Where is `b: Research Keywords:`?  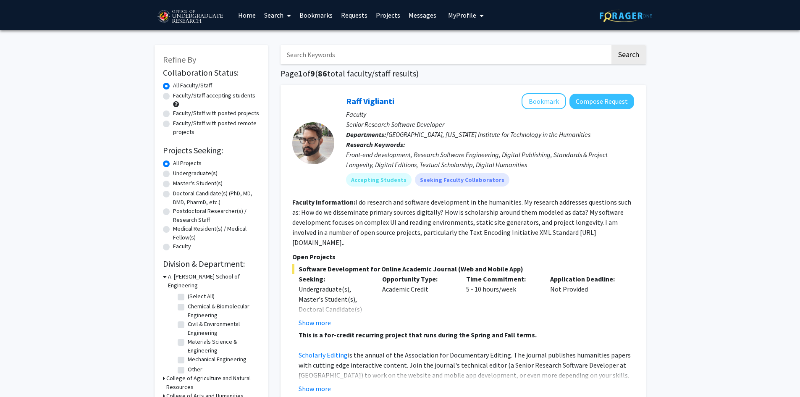
b: Research Keywords: is located at coordinates (375, 144).